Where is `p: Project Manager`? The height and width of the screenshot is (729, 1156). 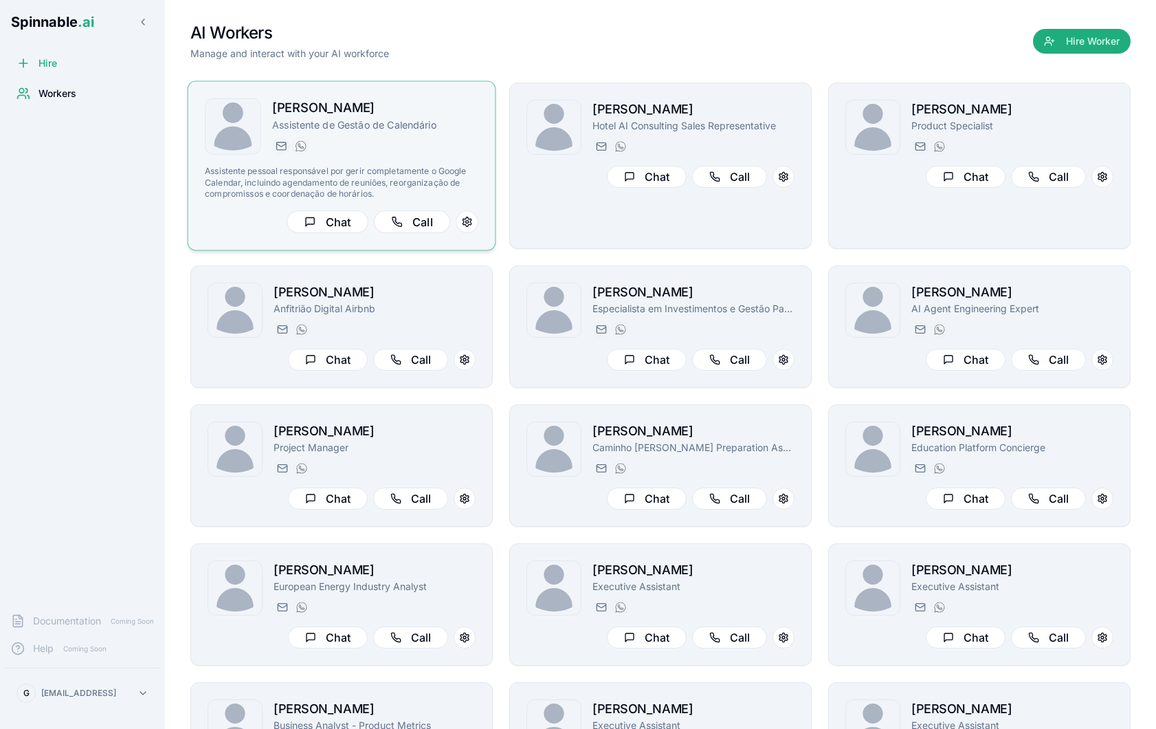 p: Project Manager is located at coordinates (375, 447).